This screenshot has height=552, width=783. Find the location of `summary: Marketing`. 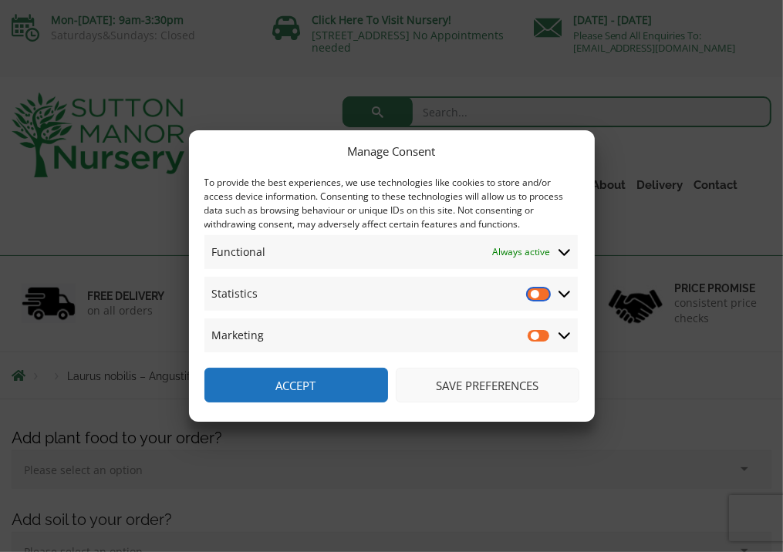

summary: Marketing is located at coordinates (391, 336).